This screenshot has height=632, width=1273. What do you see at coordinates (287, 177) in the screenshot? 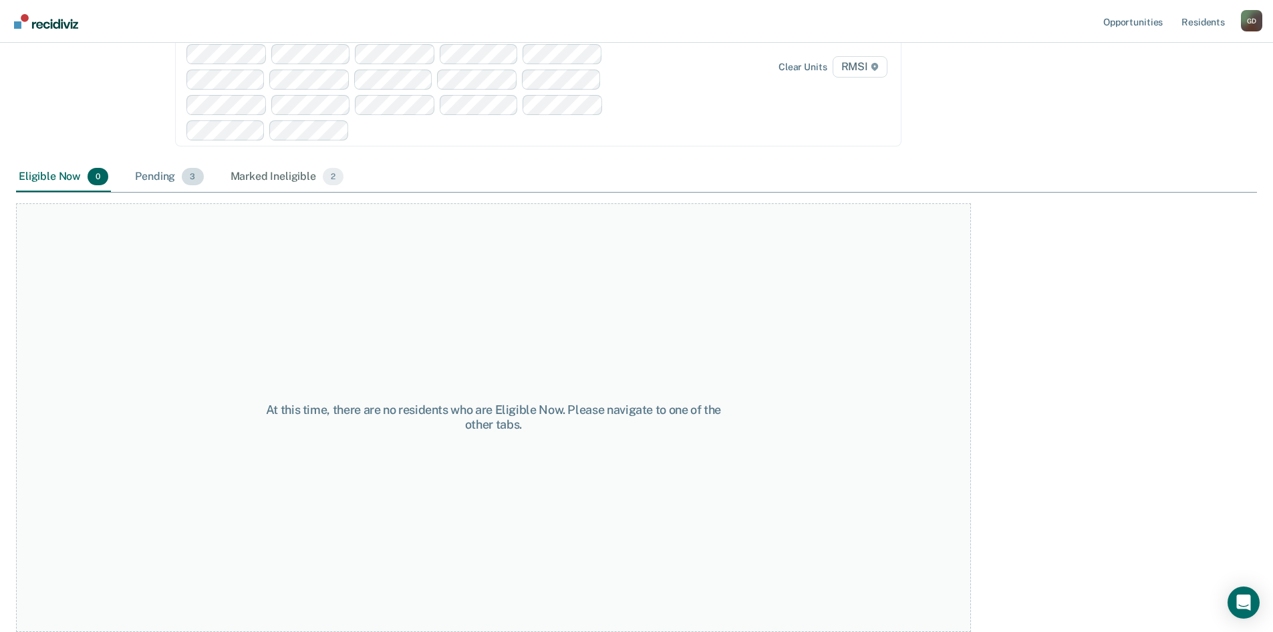
I see `div: Marked Ineligible2` at bounding box center [287, 177].